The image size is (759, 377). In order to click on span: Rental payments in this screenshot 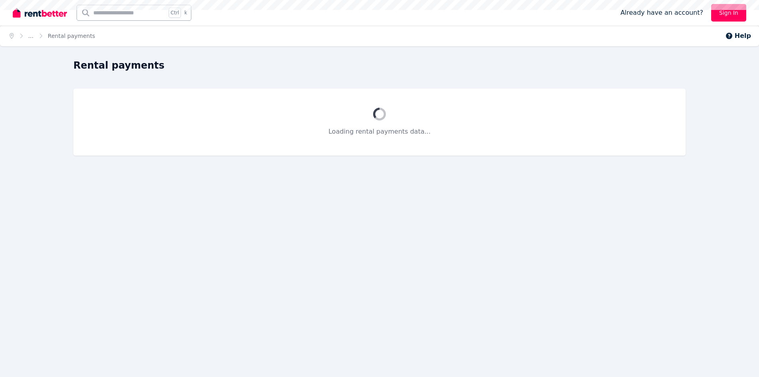, I will do `click(71, 36)`.